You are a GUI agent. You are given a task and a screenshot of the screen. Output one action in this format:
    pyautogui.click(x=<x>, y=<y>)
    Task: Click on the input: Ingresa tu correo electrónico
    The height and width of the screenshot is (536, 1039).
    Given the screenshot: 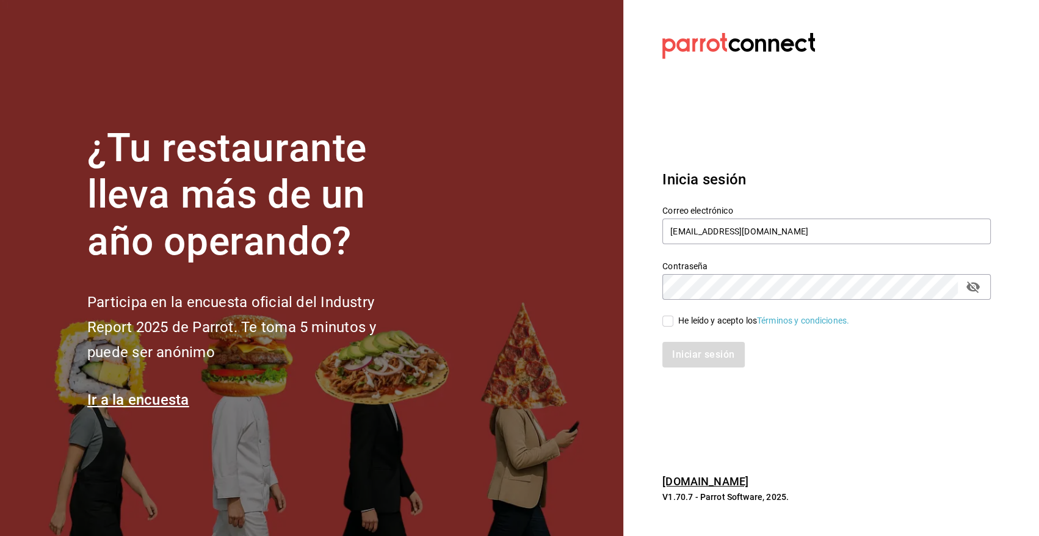 What is the action you would take?
    pyautogui.click(x=826, y=231)
    